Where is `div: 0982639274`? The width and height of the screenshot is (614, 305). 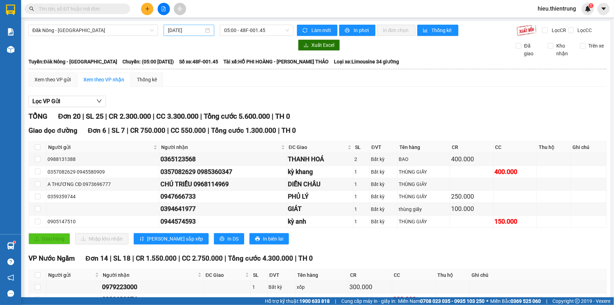
div: 0982639274 is located at coordinates (152, 299).